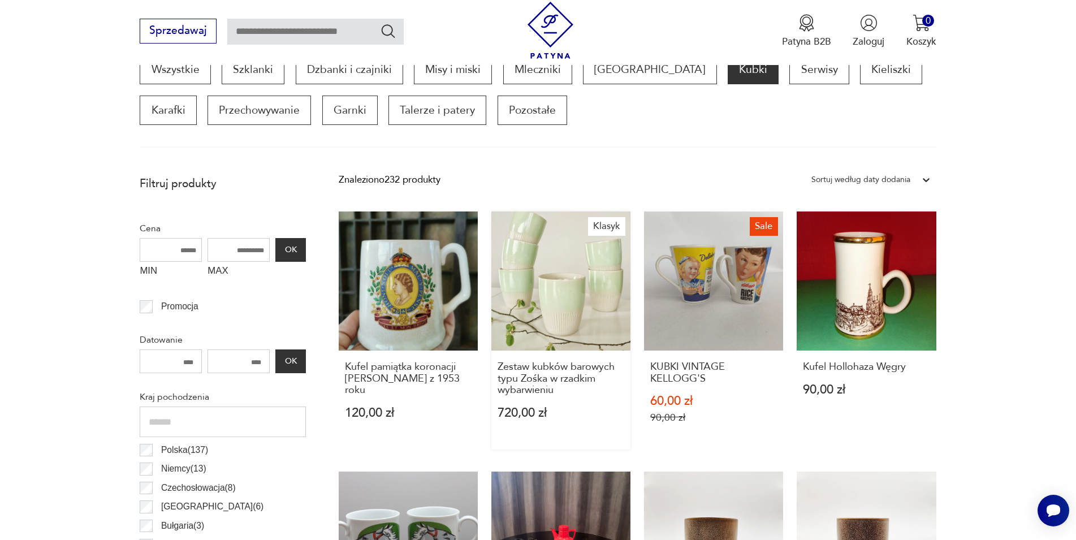 Image resolution: width=1076 pixels, height=540 pixels. Describe the element at coordinates (714, 373) in the screenshot. I see `h3: KUBKI VINTAGE KELLOGG'S` at that location.